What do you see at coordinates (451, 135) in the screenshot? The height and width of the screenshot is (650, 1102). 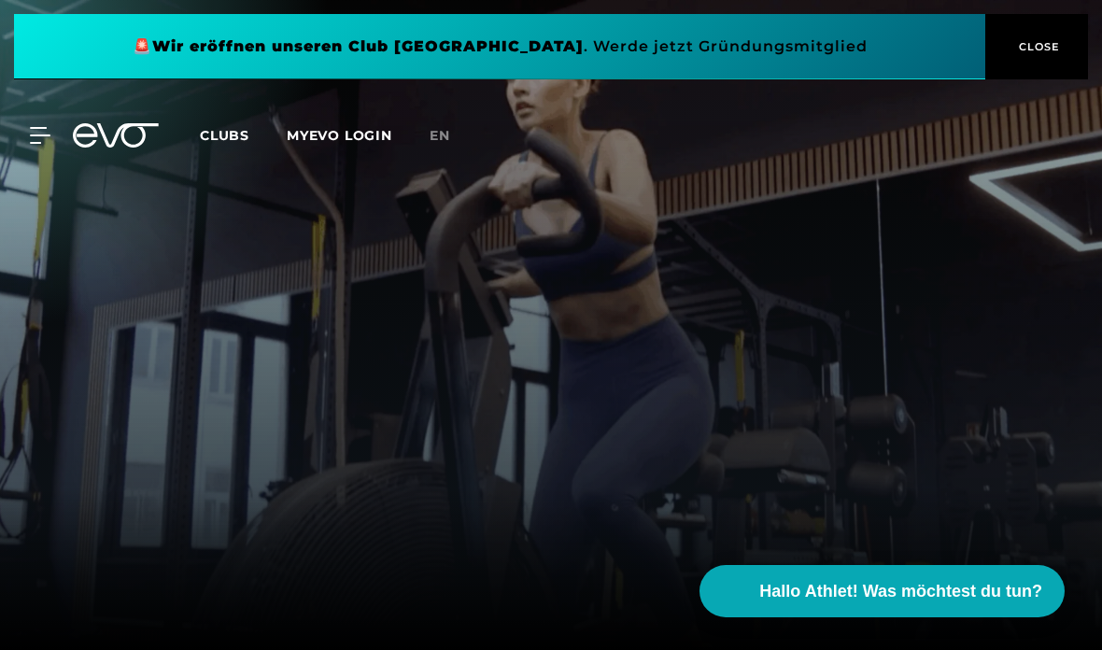 I see `a: en` at bounding box center [451, 135].